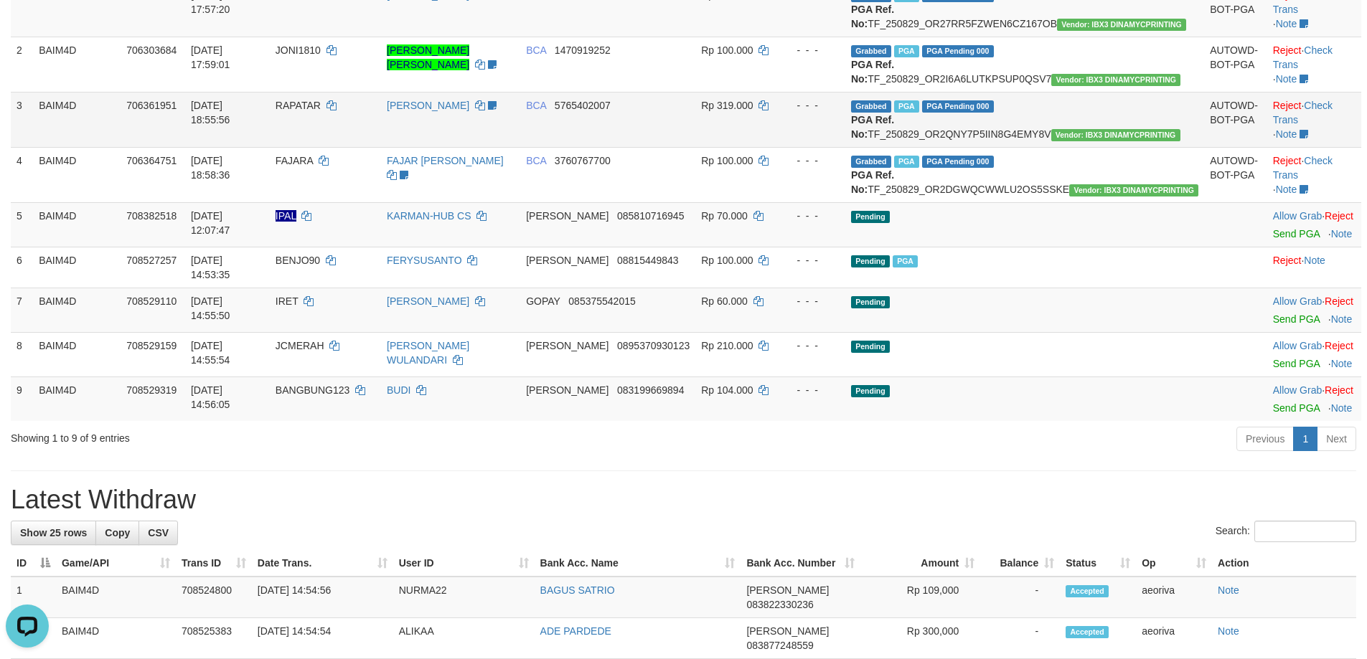 The image size is (1367, 659). What do you see at coordinates (151, 390) in the screenshot?
I see `span: 708529319` at bounding box center [151, 390].